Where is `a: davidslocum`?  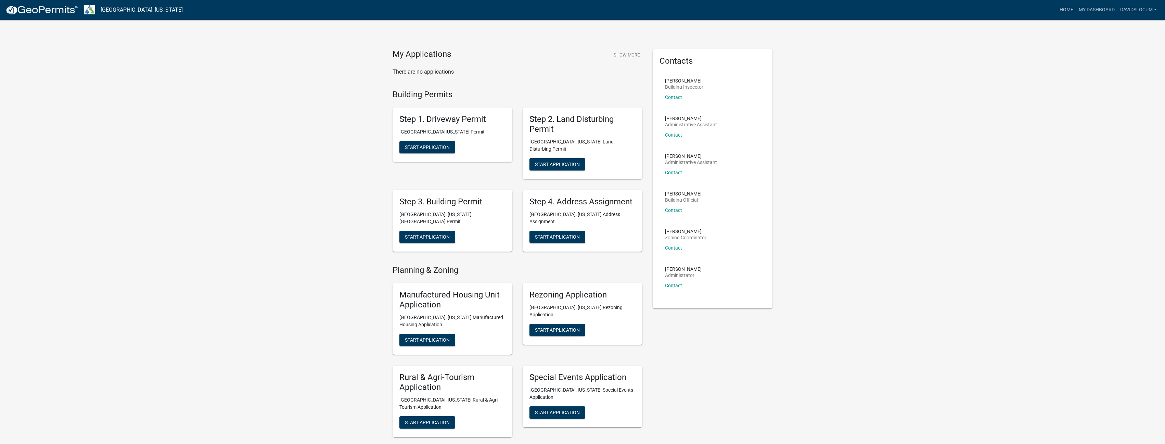 a: davidslocum is located at coordinates (1138, 10).